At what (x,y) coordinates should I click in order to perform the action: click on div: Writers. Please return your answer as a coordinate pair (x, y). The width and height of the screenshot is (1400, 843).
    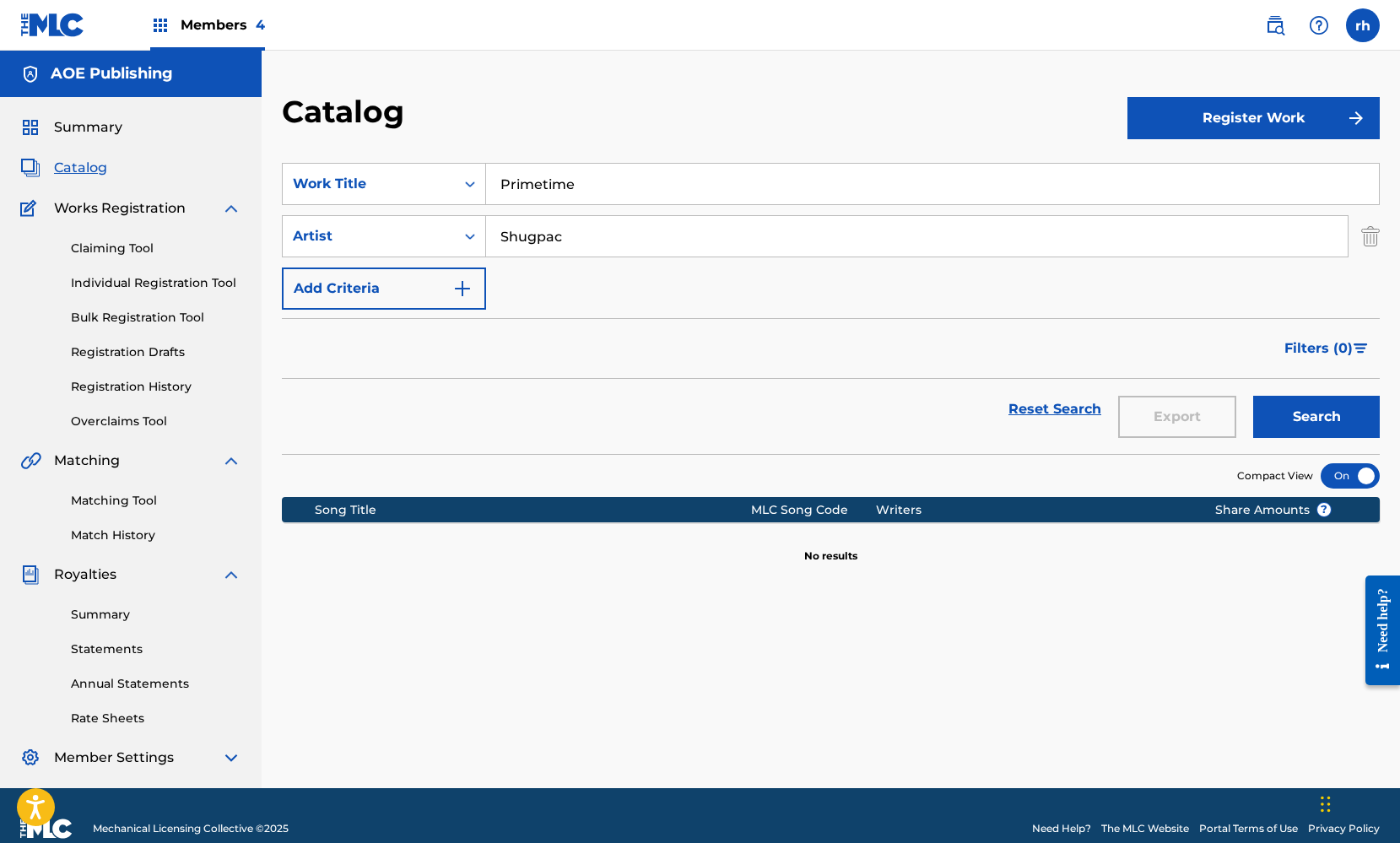
    Looking at the image, I should click on (1032, 509).